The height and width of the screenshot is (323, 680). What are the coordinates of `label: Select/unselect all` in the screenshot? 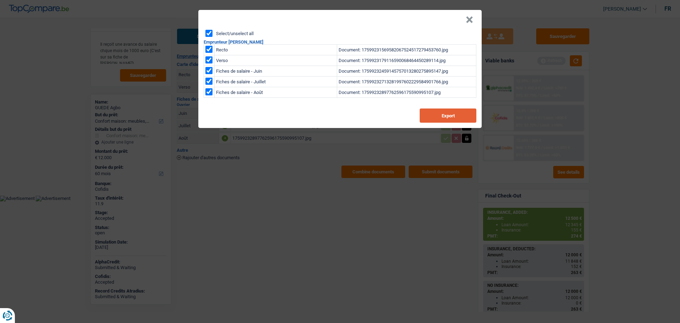 It's located at (235, 33).